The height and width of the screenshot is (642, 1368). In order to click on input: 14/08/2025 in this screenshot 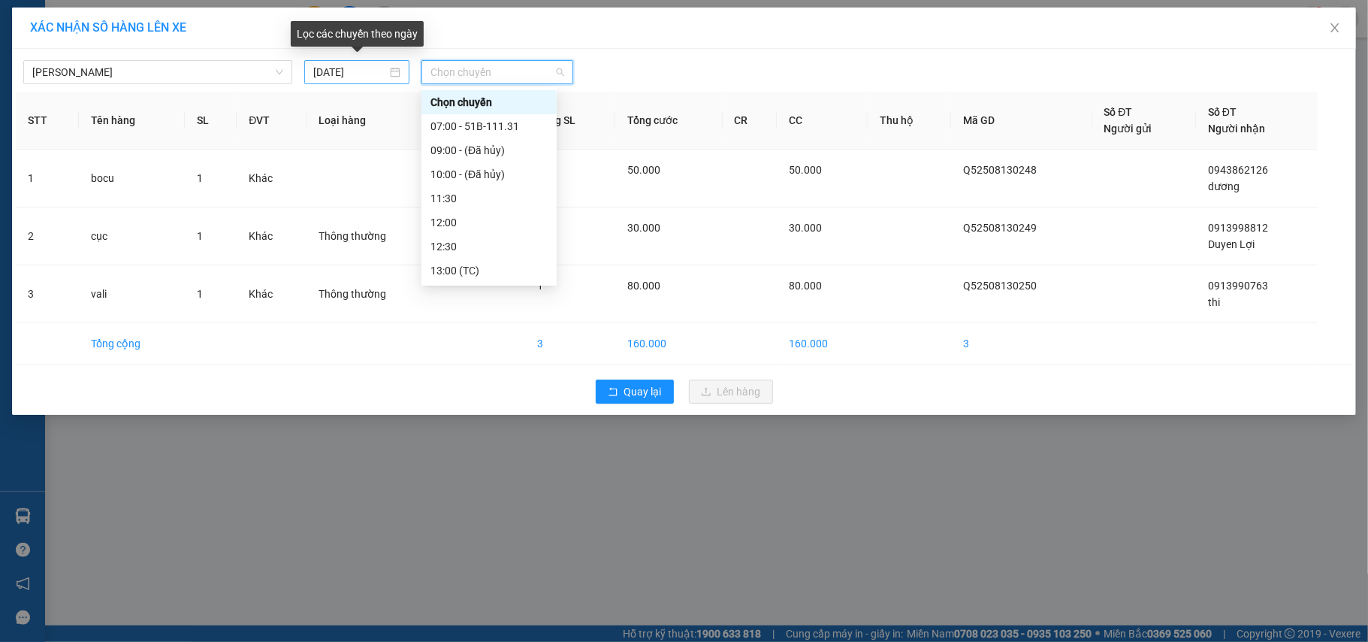, I will do `click(350, 72)`.